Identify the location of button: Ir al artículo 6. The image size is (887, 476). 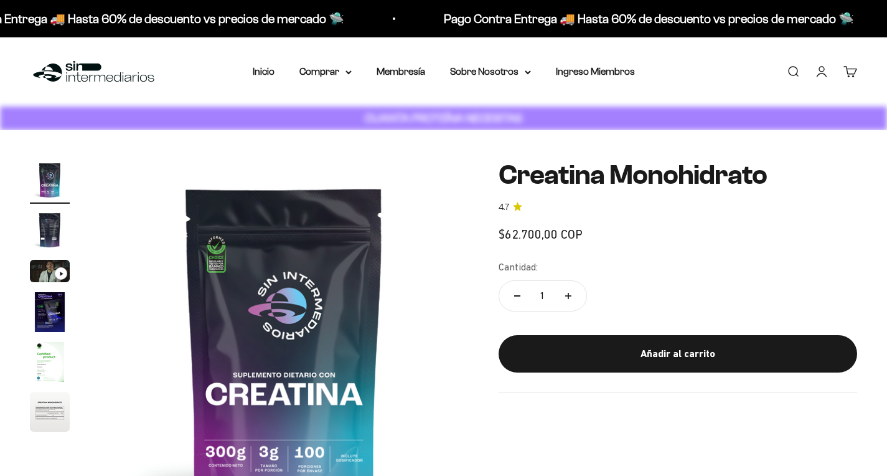
(50, 413).